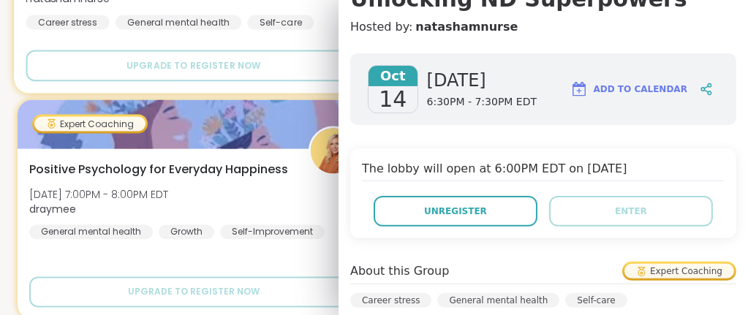 This screenshot has height=315, width=748. Describe the element at coordinates (272, 232) in the screenshot. I see `div: Self-Improvement` at that location.